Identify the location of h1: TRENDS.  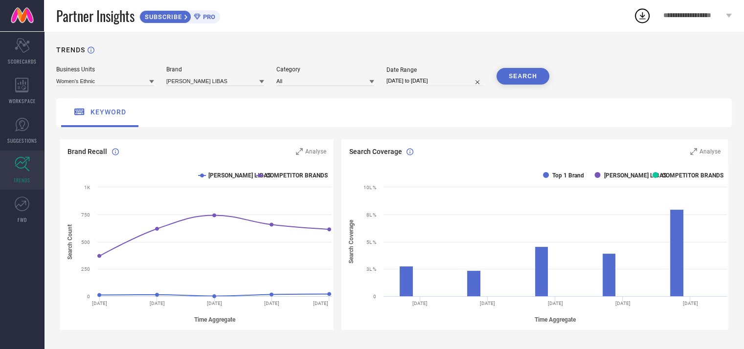
(70, 50).